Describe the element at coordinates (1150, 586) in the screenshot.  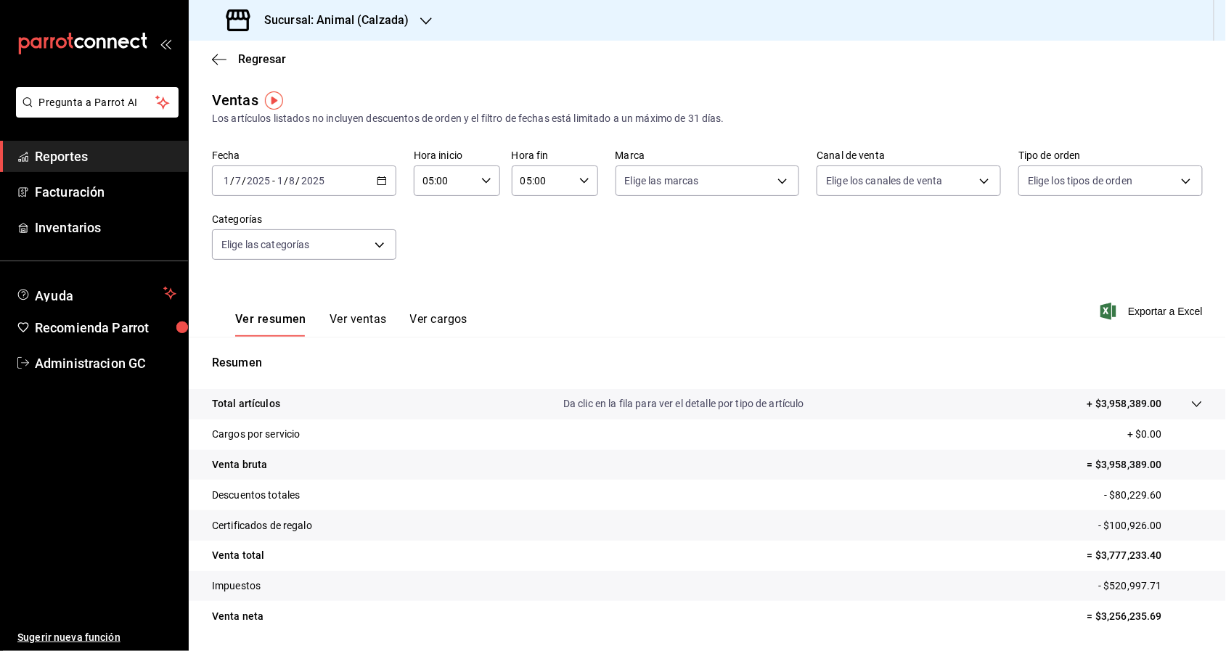
I see `p: - $520,997.71` at that location.